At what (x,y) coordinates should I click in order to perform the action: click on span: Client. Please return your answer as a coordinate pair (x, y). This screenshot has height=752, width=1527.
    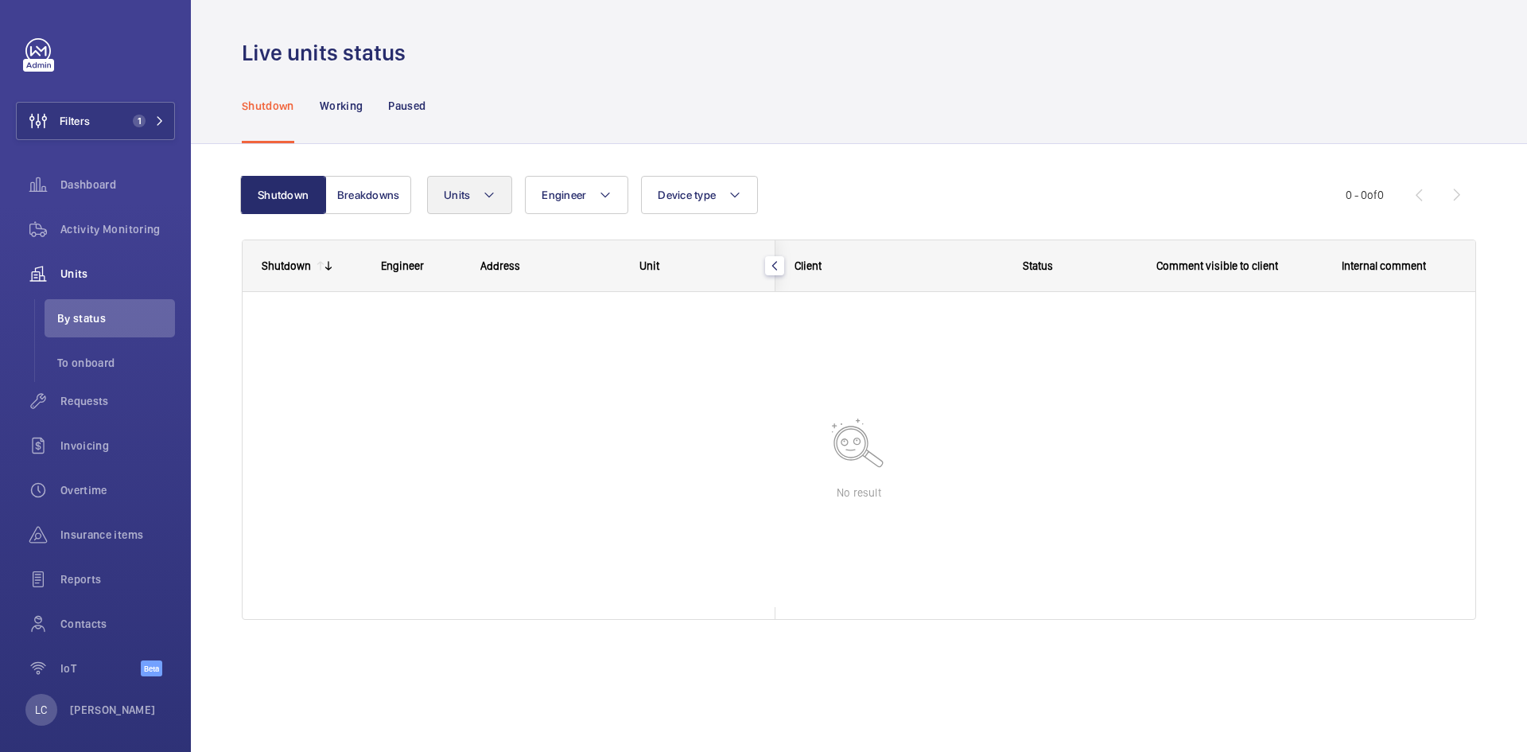
    Looking at the image, I should click on (808, 266).